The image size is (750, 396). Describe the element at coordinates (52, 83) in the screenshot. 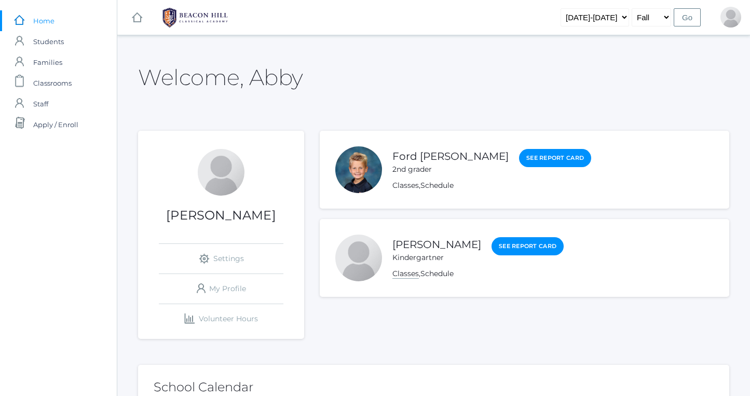

I see `span: Classrooms` at that location.